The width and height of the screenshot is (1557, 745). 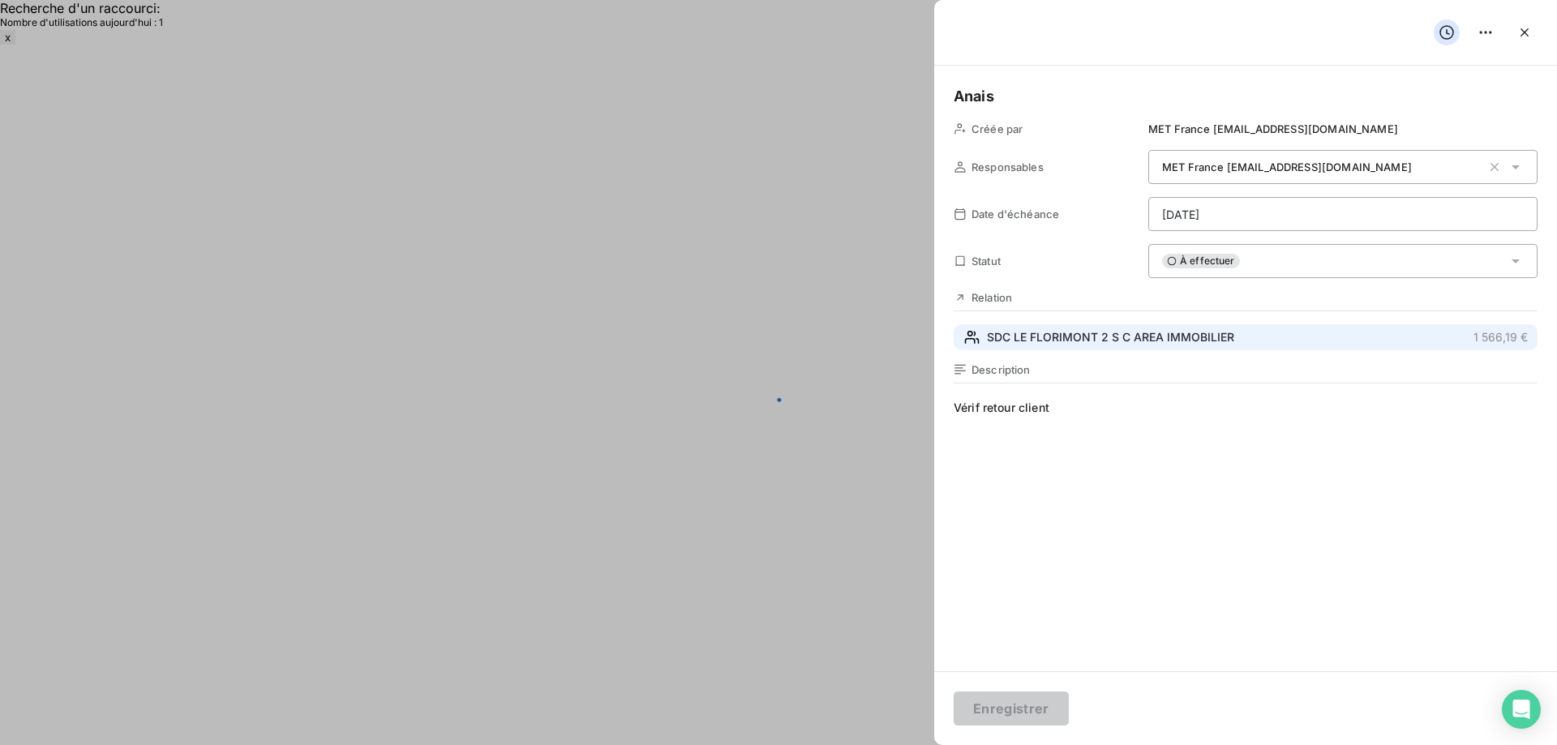 I want to click on span: SDC LE FLORIMONT 2 S C AREA IMMOBILIER, so click(x=1110, y=337).